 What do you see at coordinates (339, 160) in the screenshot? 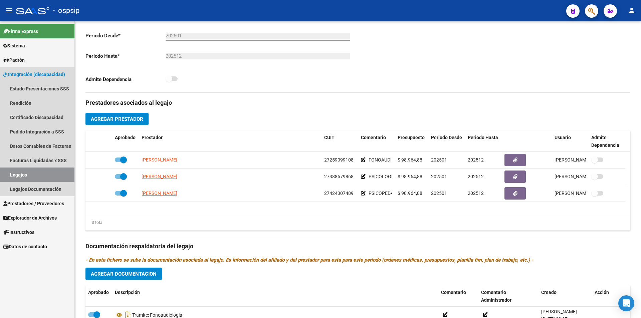
I see `span: 27259099108` at bounding box center [339, 160].